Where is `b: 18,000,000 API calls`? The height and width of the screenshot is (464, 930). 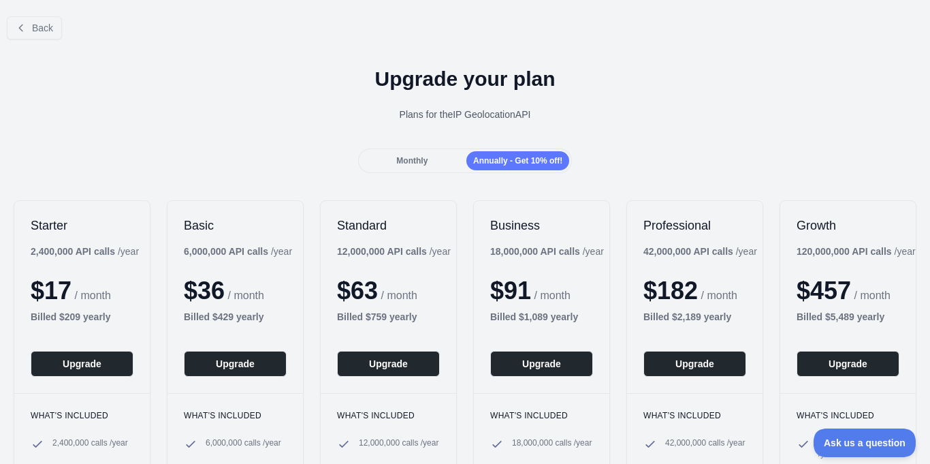 b: 18,000,000 API calls is located at coordinates (535, 251).